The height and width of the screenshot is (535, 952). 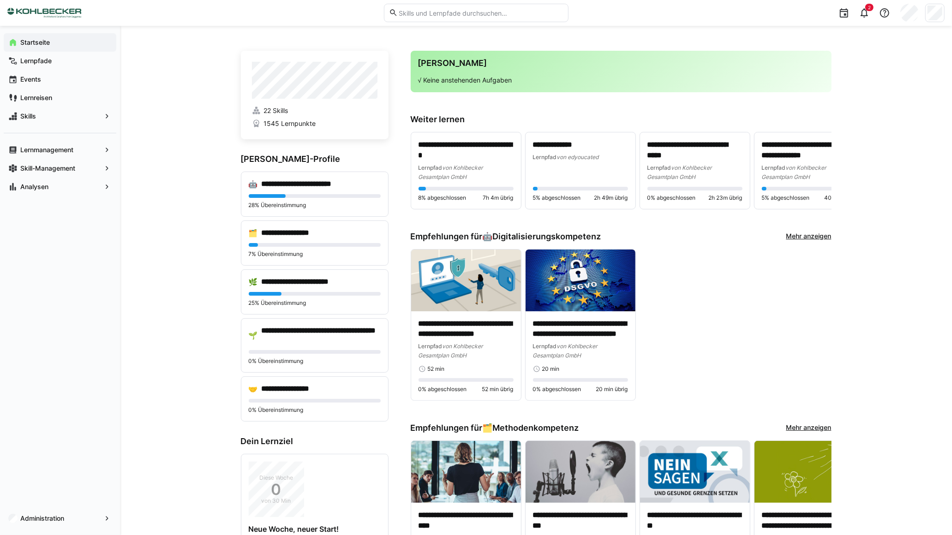 I want to click on span: 20 min, so click(x=551, y=369).